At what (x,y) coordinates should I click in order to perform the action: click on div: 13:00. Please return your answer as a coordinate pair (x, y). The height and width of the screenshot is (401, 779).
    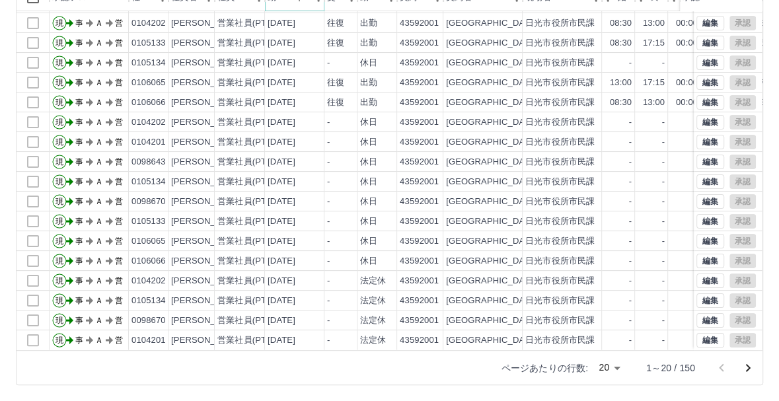
    Looking at the image, I should click on (653, 23).